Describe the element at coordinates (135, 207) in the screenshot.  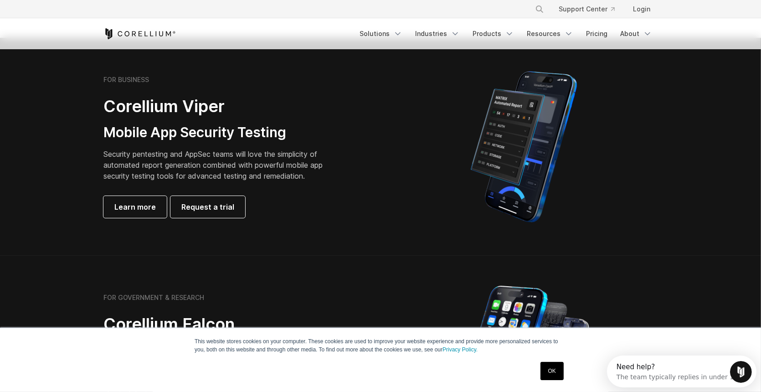
I see `a: Learn more` at that location.